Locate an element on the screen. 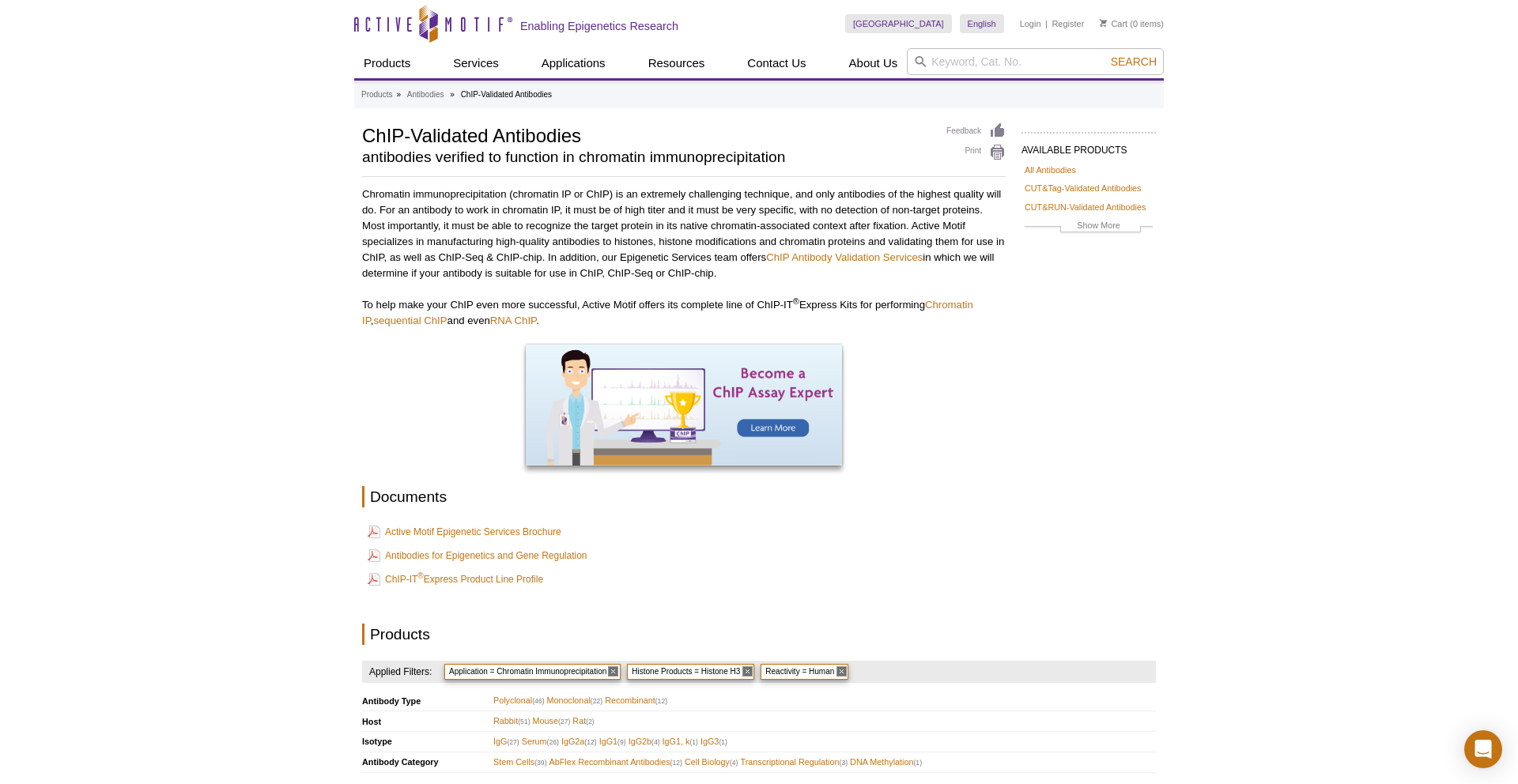 The height and width of the screenshot is (784, 1518). h2: Documents is located at coordinates (684, 496).